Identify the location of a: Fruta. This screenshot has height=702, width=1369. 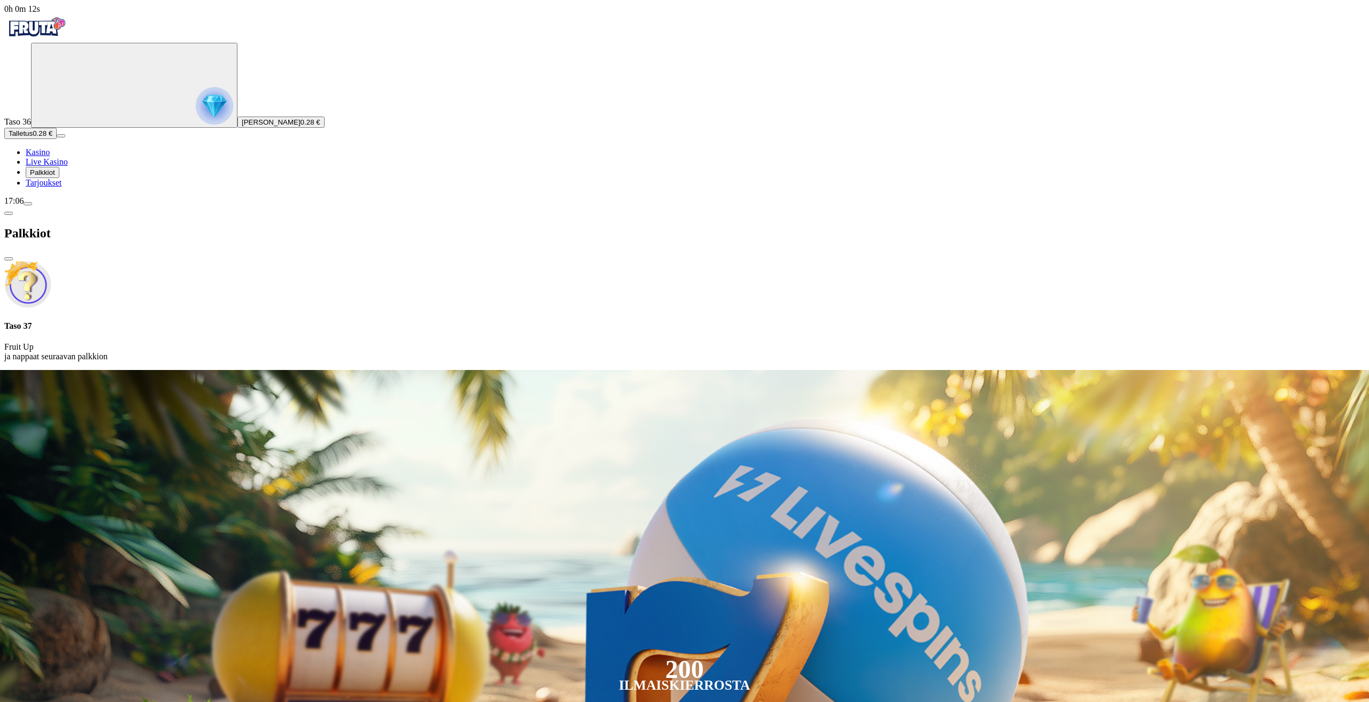
(36, 37).